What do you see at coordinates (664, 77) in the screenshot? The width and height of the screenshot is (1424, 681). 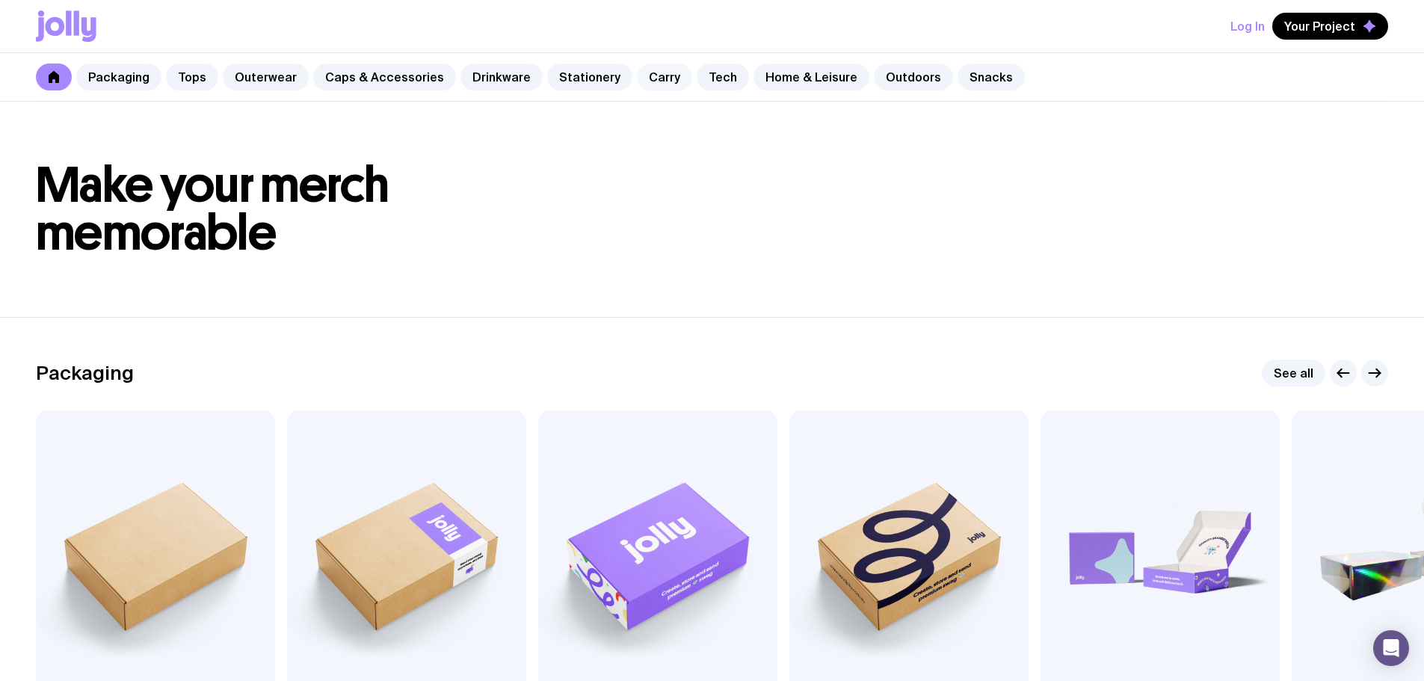 I see `a: Carry` at bounding box center [664, 77].